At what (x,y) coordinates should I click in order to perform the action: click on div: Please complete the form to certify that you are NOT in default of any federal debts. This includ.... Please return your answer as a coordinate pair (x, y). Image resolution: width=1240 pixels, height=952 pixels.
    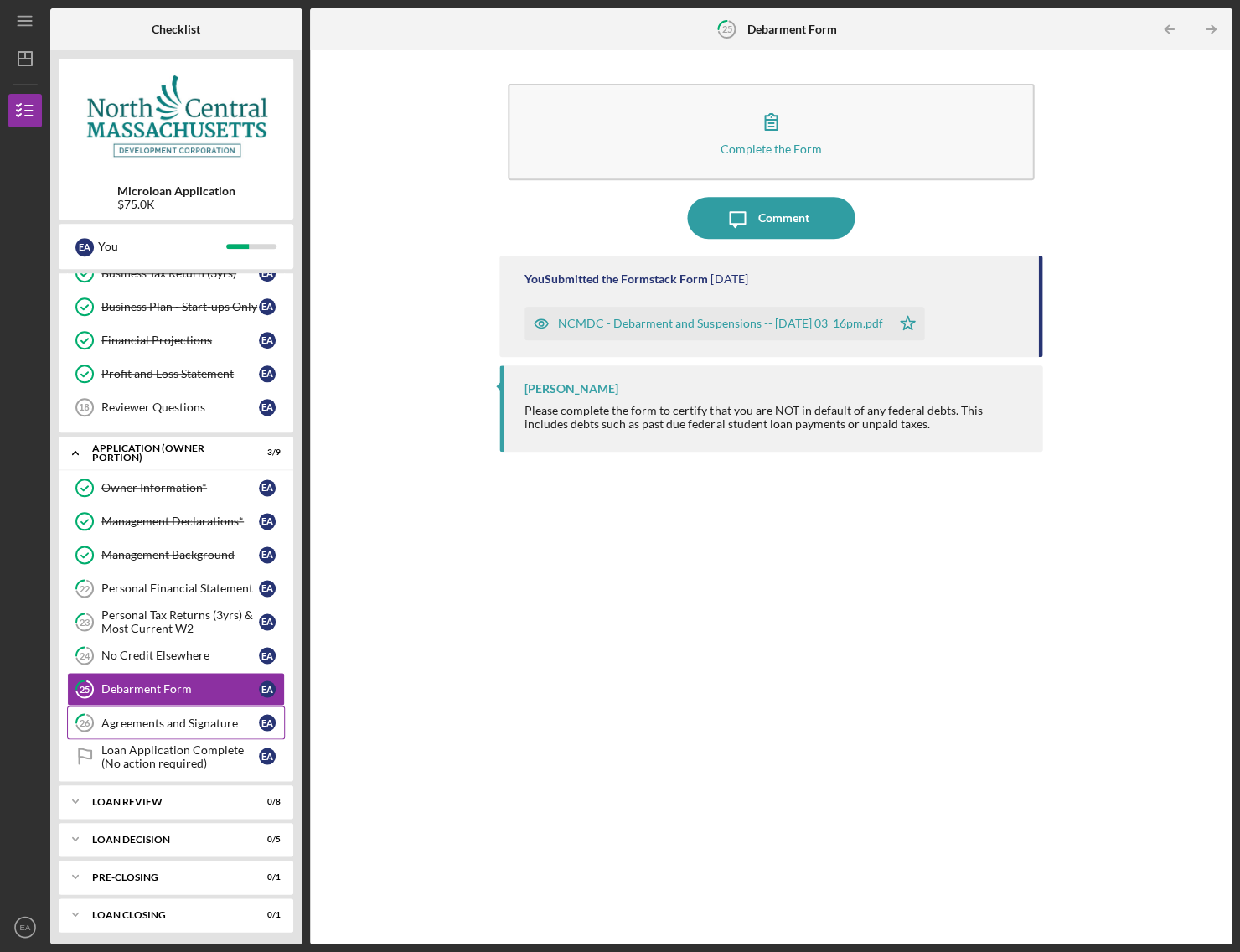
    Looking at the image, I should click on (776, 417).